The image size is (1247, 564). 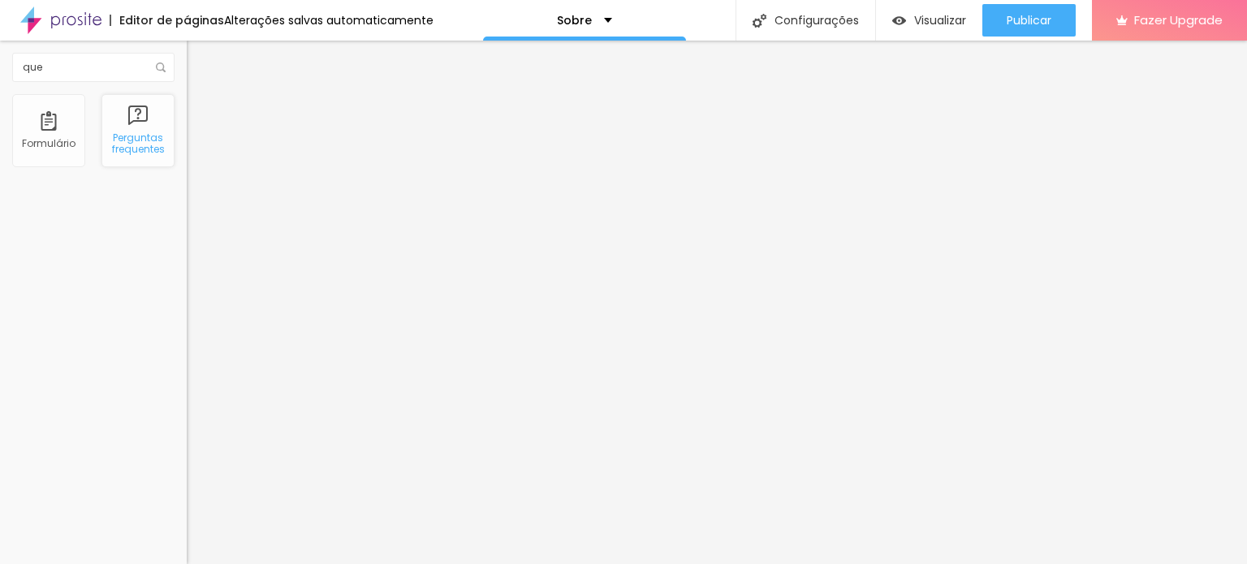 I want to click on div: Formulário, so click(x=49, y=144).